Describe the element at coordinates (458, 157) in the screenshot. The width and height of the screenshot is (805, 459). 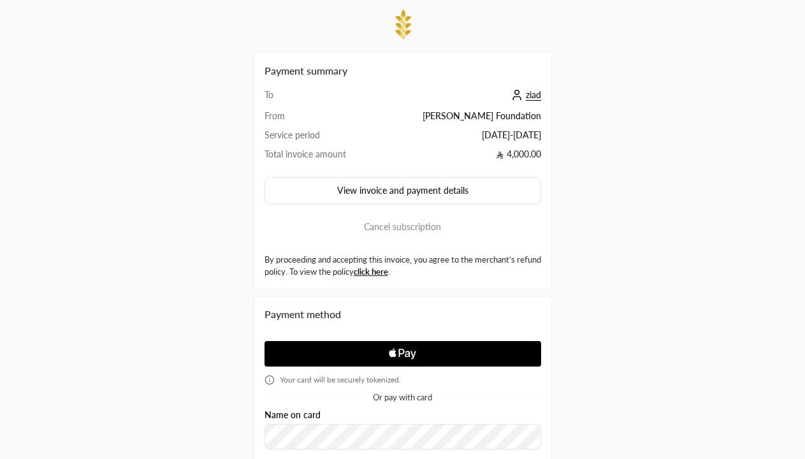
I see `td: 4,000.00` at that location.